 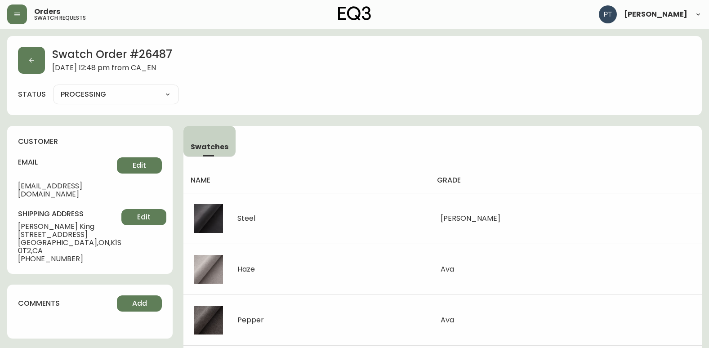 I want to click on h4: name, so click(x=307, y=180).